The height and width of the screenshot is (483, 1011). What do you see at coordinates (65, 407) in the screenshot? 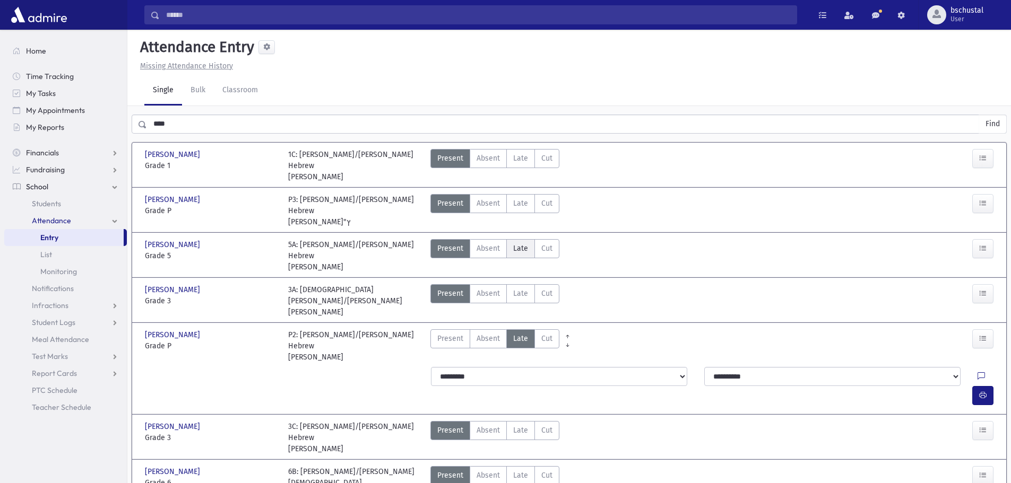
I see `a: Teacher Schedule` at bounding box center [65, 407].